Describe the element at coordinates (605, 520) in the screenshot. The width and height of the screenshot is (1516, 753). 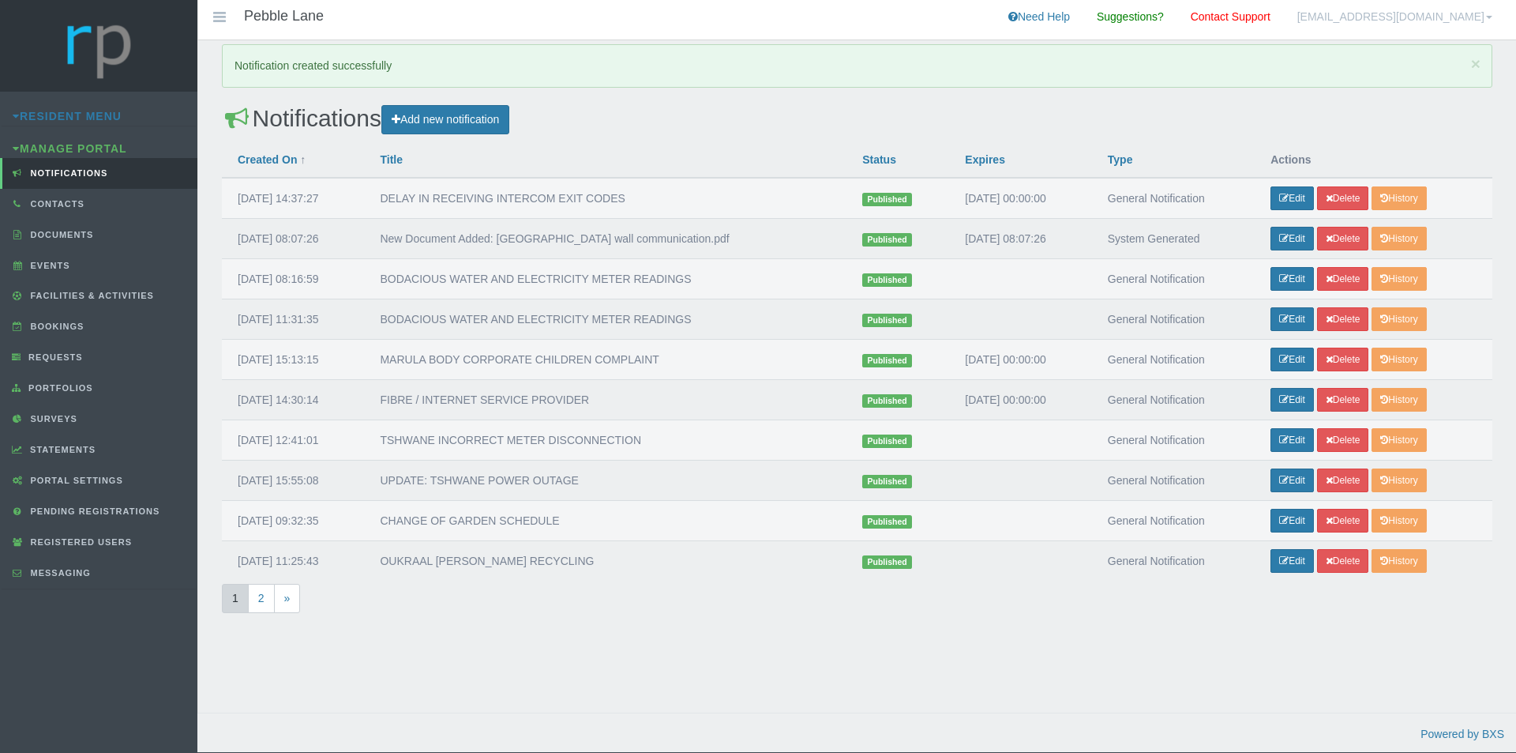
I see `td: CHANGE OF GARDEN SCHEDULE` at that location.